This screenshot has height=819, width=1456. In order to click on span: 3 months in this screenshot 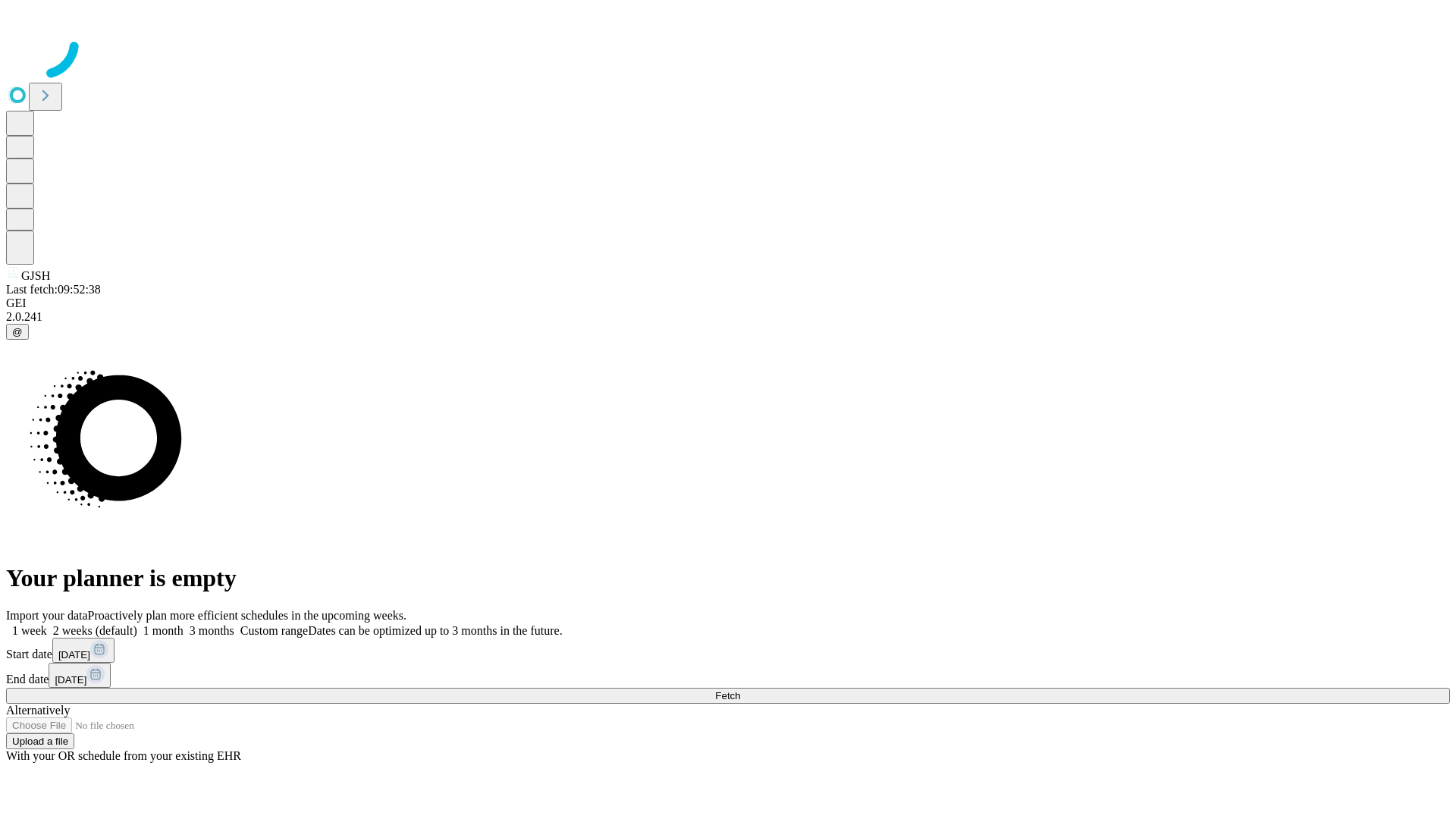, I will do `click(212, 630)`.